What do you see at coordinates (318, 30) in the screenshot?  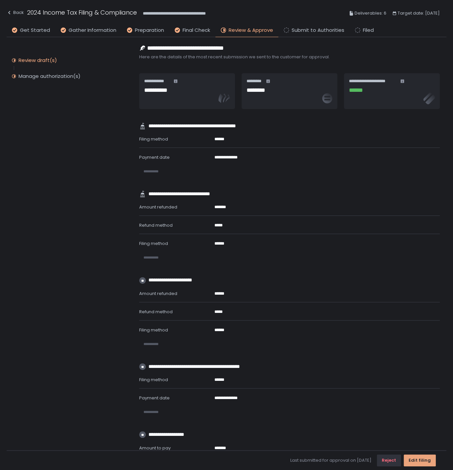 I see `span: Submit to Authorities` at bounding box center [318, 30].